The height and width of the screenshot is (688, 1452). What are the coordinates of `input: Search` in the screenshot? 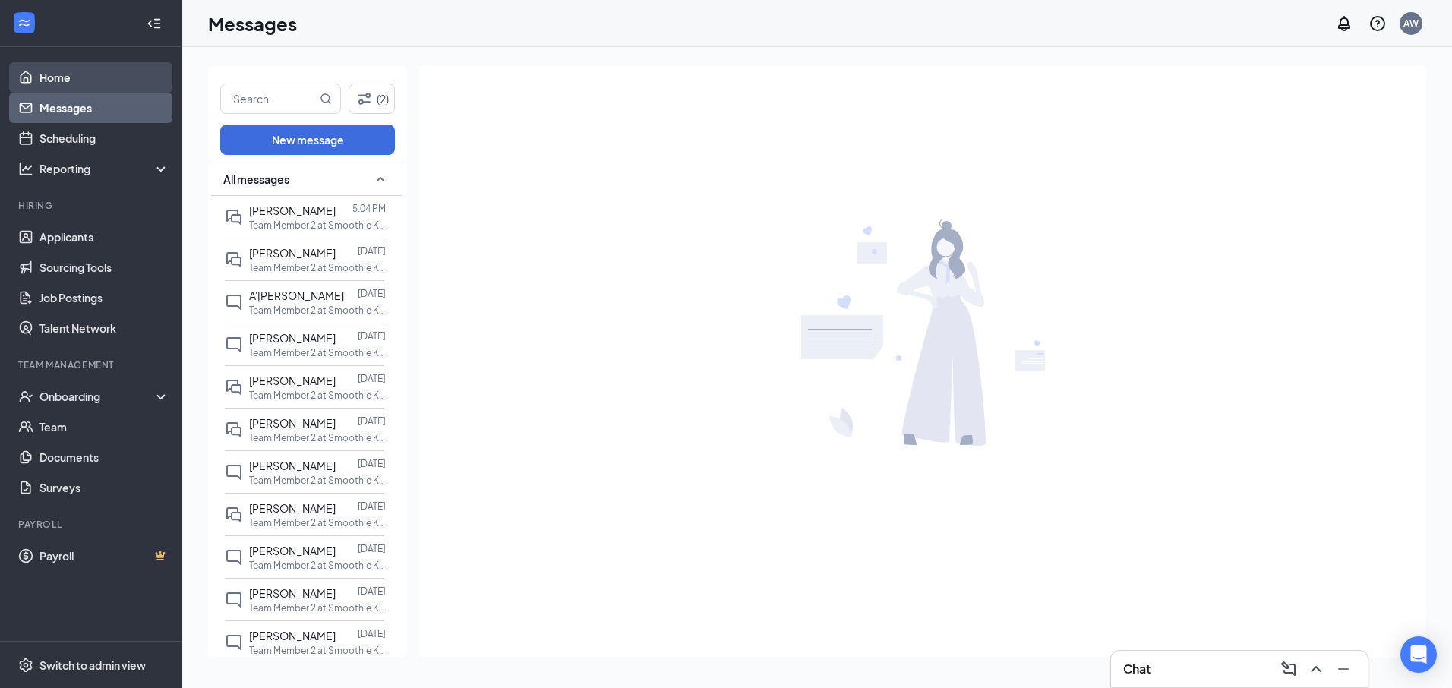 It's located at (269, 99).